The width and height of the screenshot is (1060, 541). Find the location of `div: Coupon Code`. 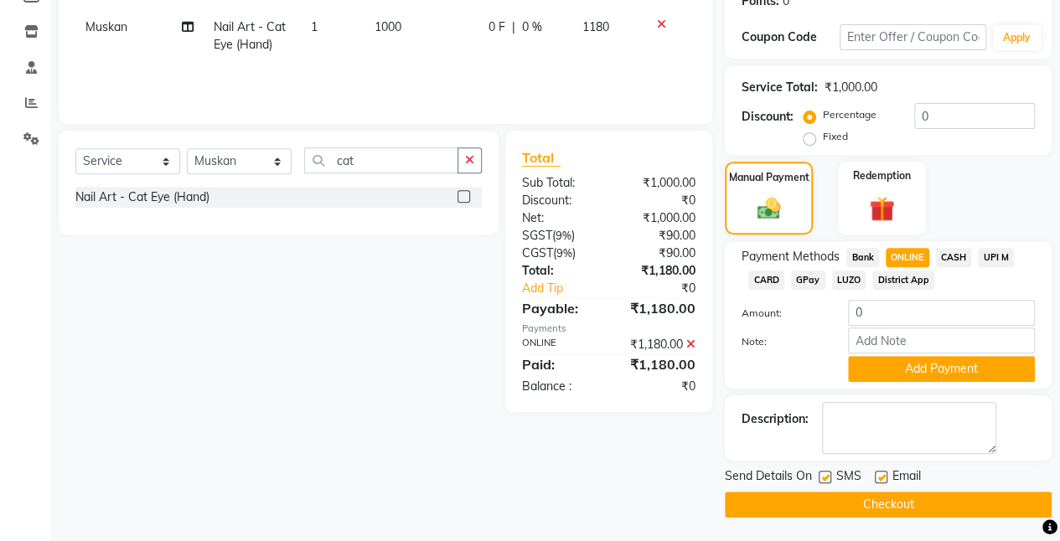

div: Coupon Code is located at coordinates (790, 37).